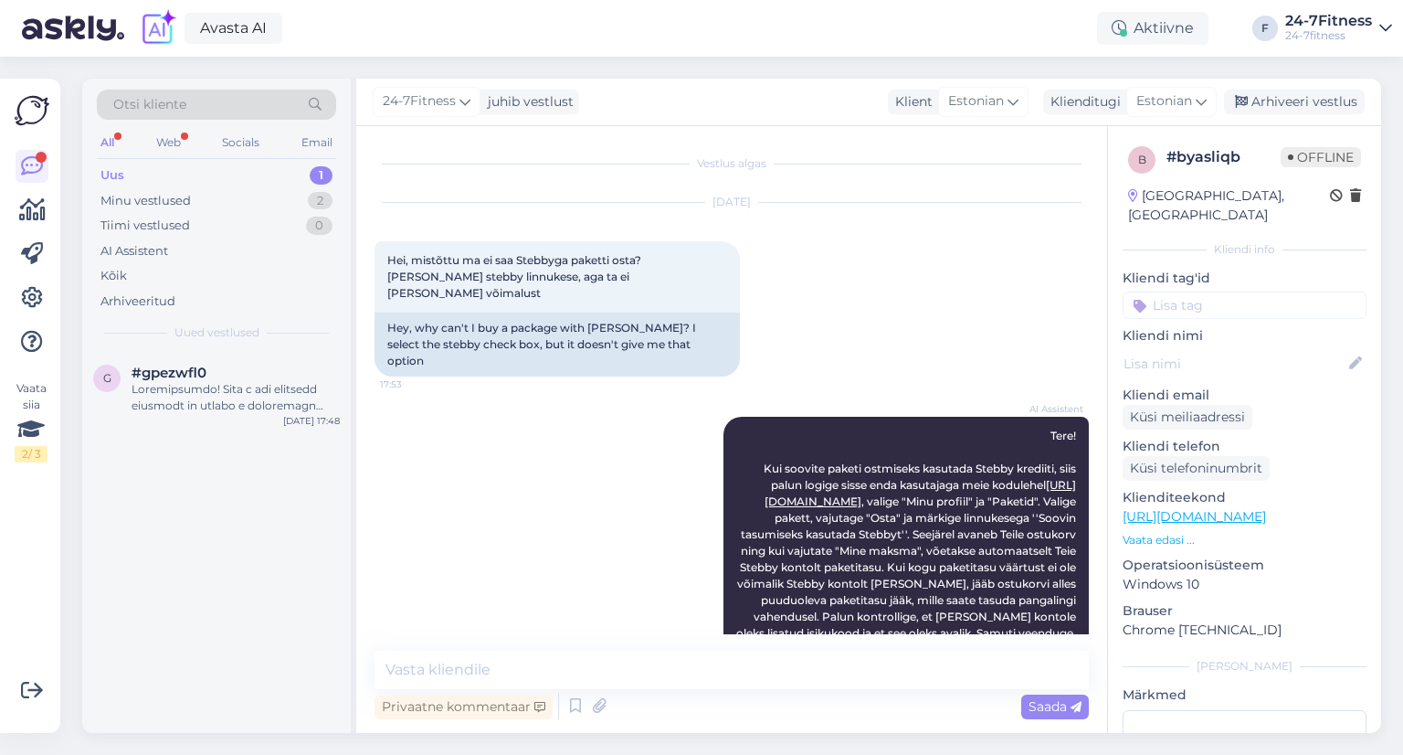 This screenshot has width=1403, height=755. What do you see at coordinates (527, 101) in the screenshot?
I see `div: juhib vestlust` at bounding box center [527, 101].